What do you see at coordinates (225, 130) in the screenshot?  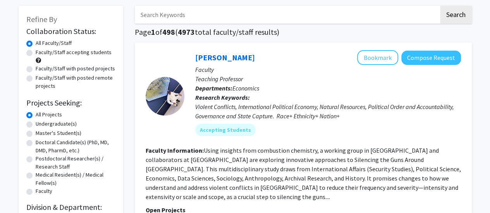 I see `mat-chip: Accepting Students` at bounding box center [225, 130].